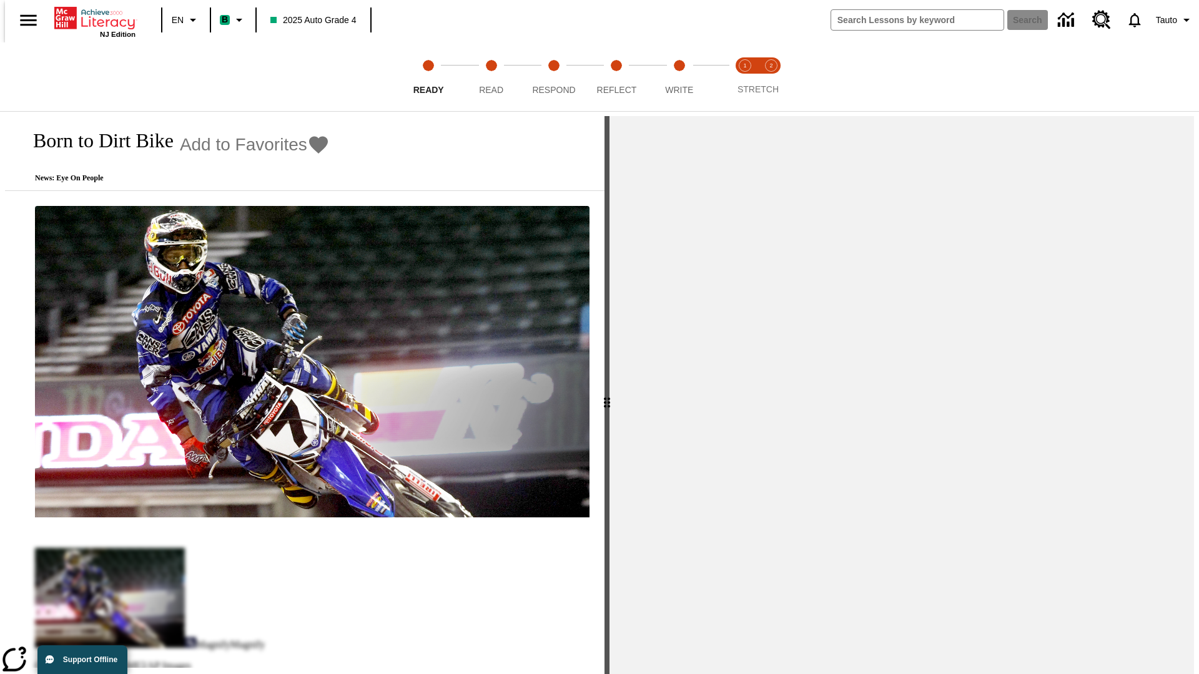  What do you see at coordinates (1135, 20) in the screenshot?
I see `a: Notifications` at bounding box center [1135, 20].